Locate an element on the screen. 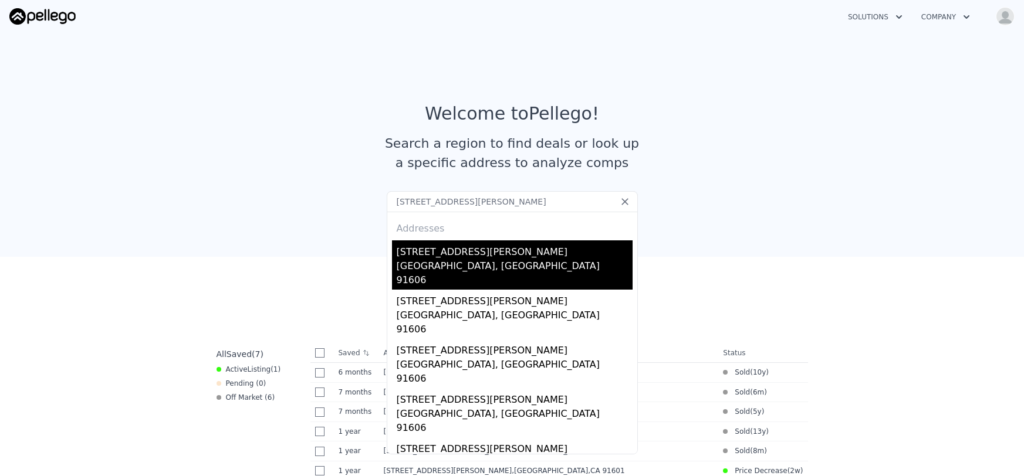  time: 2024-09-13 23:11 is located at coordinates (356, 451).